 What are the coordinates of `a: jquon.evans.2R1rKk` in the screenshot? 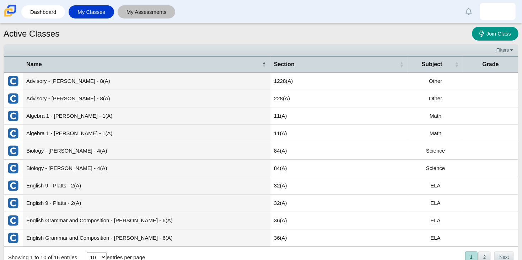 It's located at (498, 11).